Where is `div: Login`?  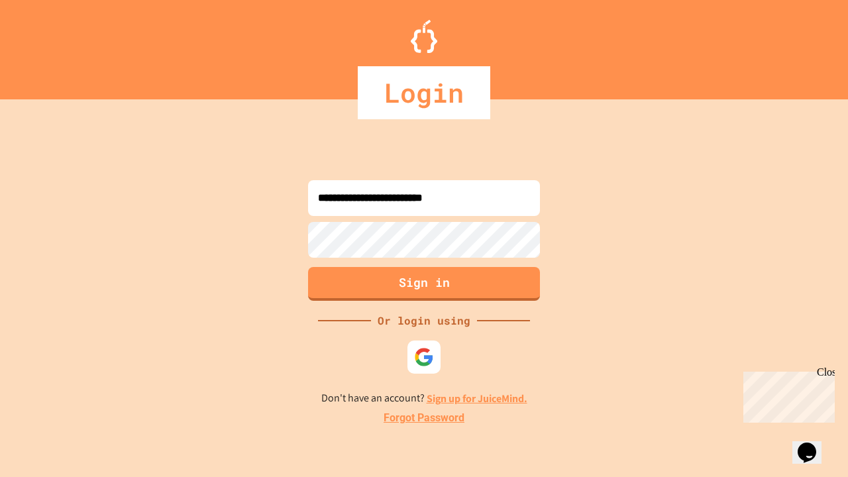
div: Login is located at coordinates (424, 93).